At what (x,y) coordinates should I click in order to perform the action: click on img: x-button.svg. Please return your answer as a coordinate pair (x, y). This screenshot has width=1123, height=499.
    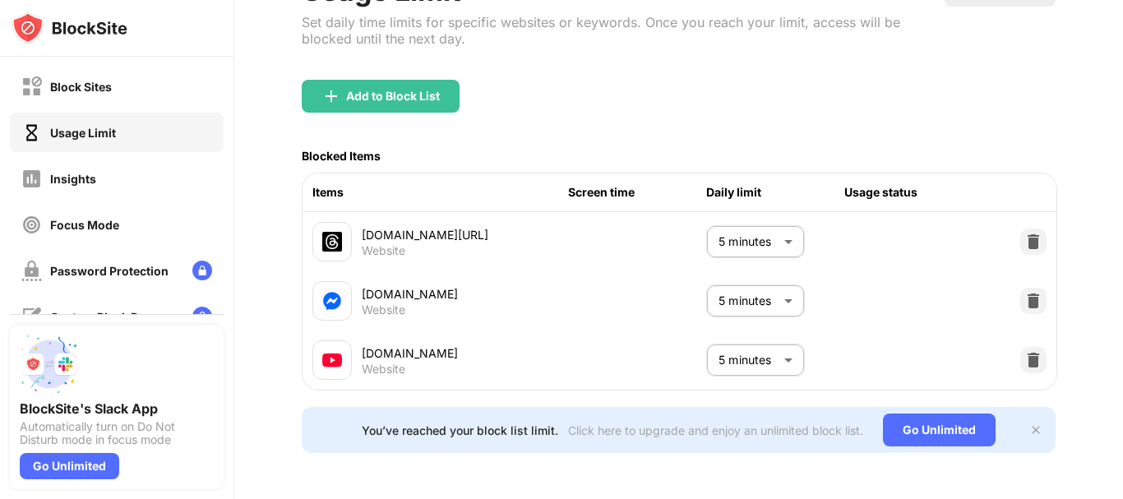
    Looking at the image, I should click on (1036, 430).